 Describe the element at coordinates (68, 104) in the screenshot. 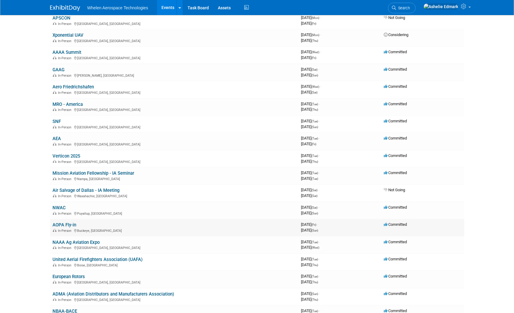

I see `a: MRO - America` at that location.